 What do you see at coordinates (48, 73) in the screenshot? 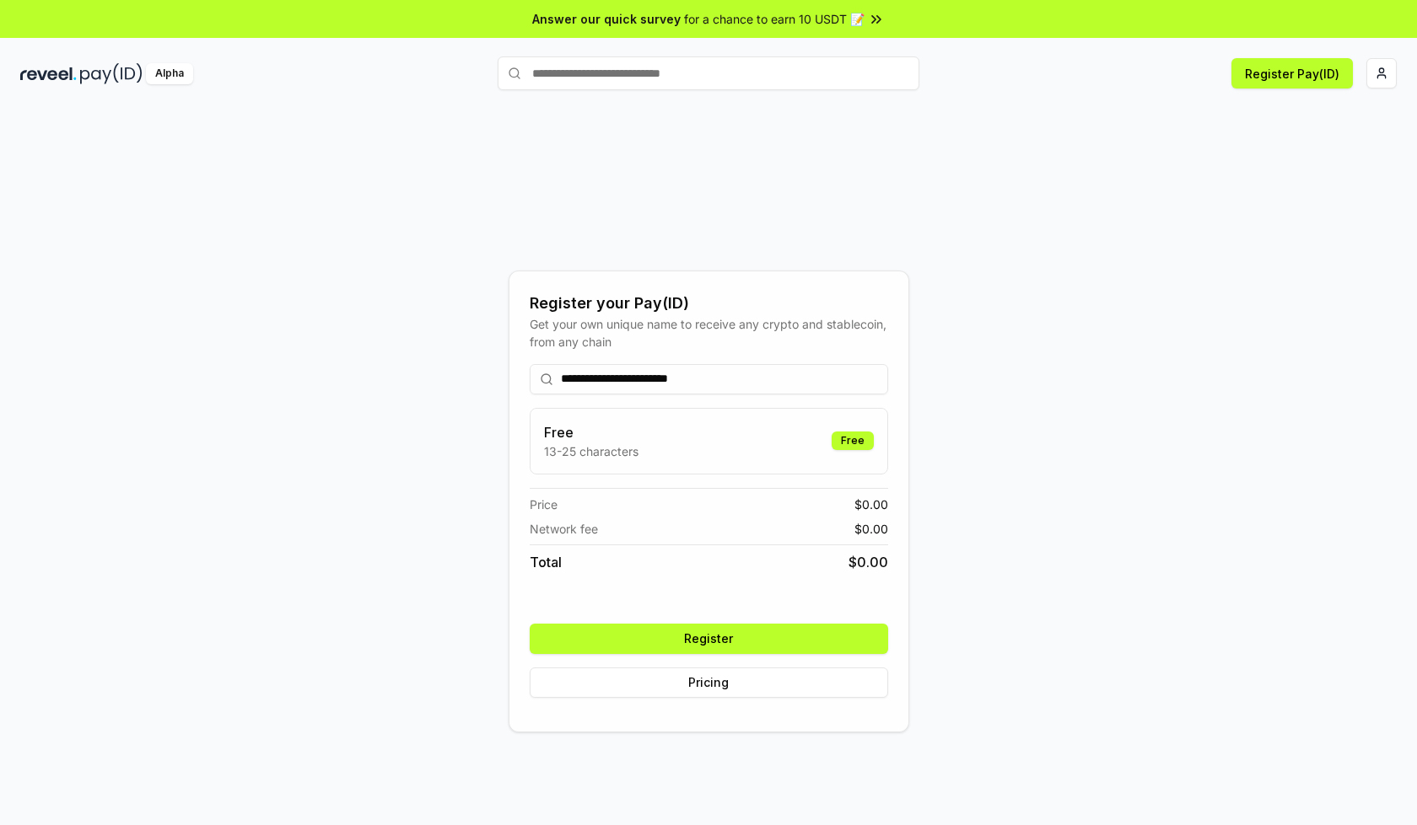
I see `img: reveel_dark` at bounding box center [48, 73].